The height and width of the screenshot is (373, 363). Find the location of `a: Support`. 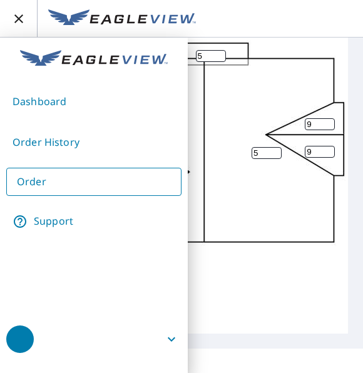

a: Support is located at coordinates (94, 222).